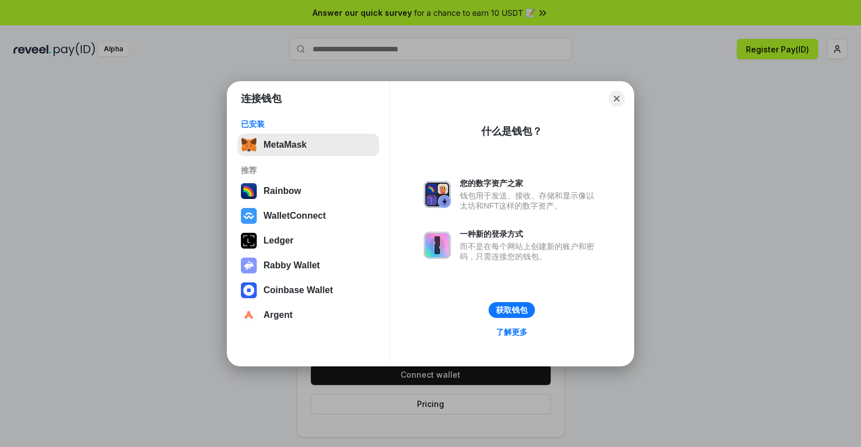  I want to click on div: Rainbow, so click(282, 191).